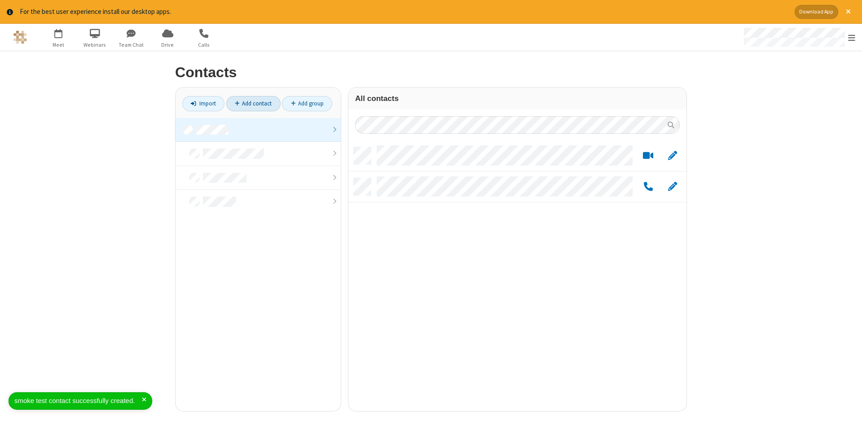  What do you see at coordinates (20, 37) in the screenshot?
I see `img: QA Selenium DO NOT DELETE OR CHANGE` at bounding box center [20, 37].